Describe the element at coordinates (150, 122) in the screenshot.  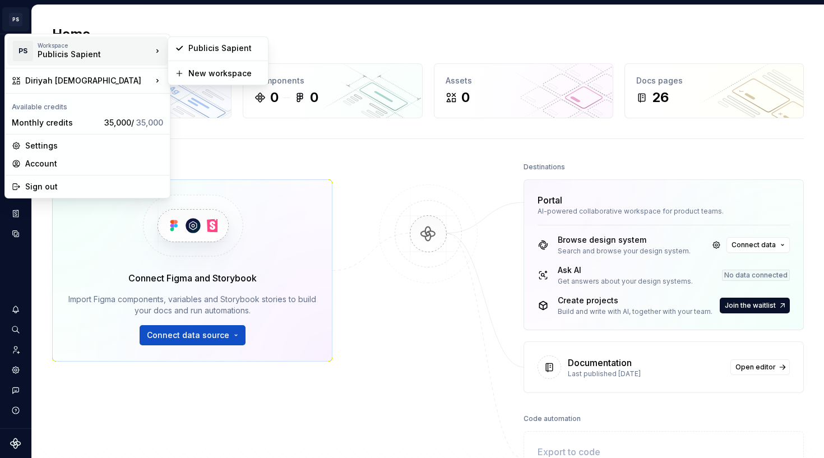
I see `span: 35,000` at that location.